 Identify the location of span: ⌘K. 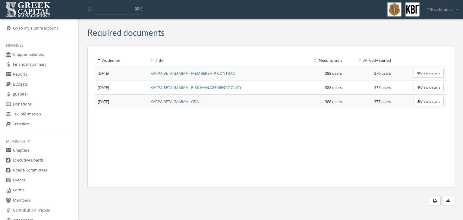
(138, 9).